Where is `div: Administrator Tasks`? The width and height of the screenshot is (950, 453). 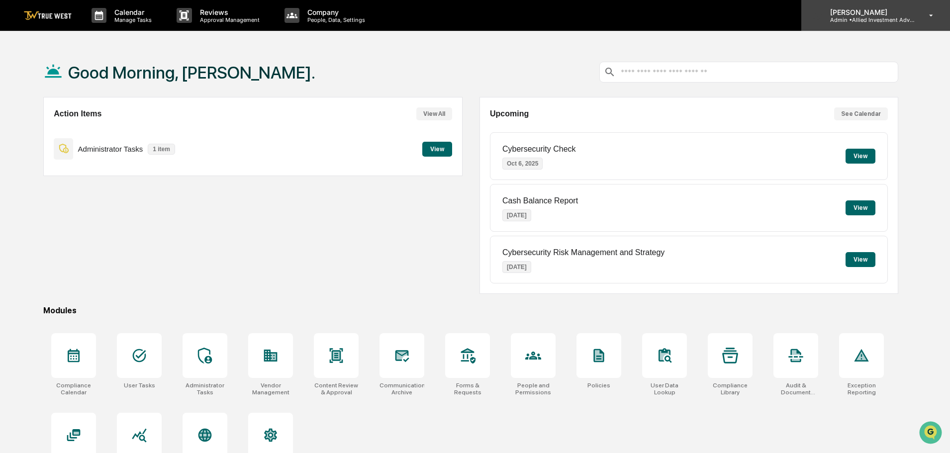
div: Administrator Tasks is located at coordinates (205, 389).